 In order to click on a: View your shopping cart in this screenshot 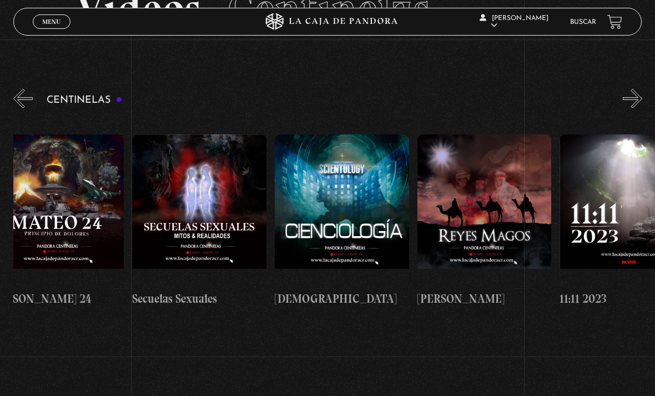, I will do `click(615, 22)`.